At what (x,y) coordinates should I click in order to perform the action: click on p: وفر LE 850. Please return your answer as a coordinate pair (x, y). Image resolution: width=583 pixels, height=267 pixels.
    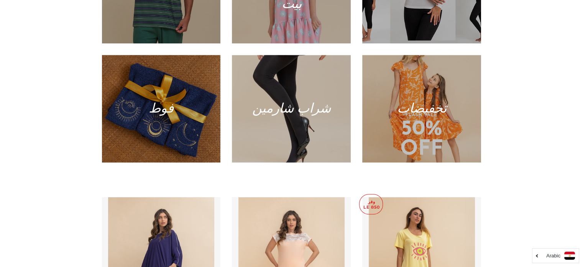
    Looking at the image, I should click on (371, 204).